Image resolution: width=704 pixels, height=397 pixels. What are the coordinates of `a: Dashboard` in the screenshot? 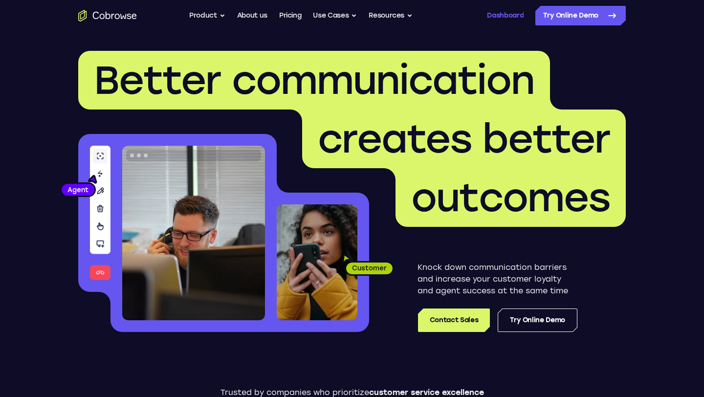 It's located at (505, 16).